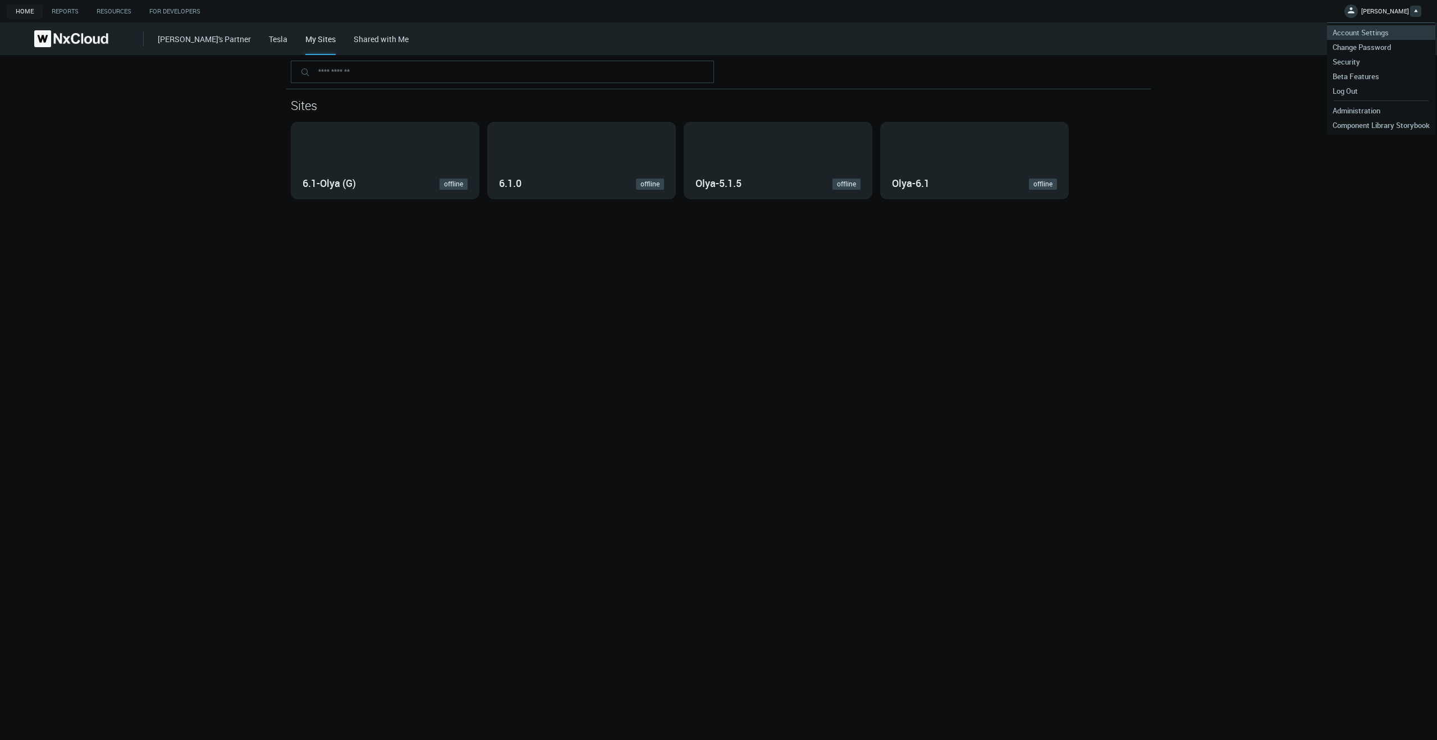 Image resolution: width=1437 pixels, height=740 pixels. Describe the element at coordinates (25, 11) in the screenshot. I see `a: Home` at that location.